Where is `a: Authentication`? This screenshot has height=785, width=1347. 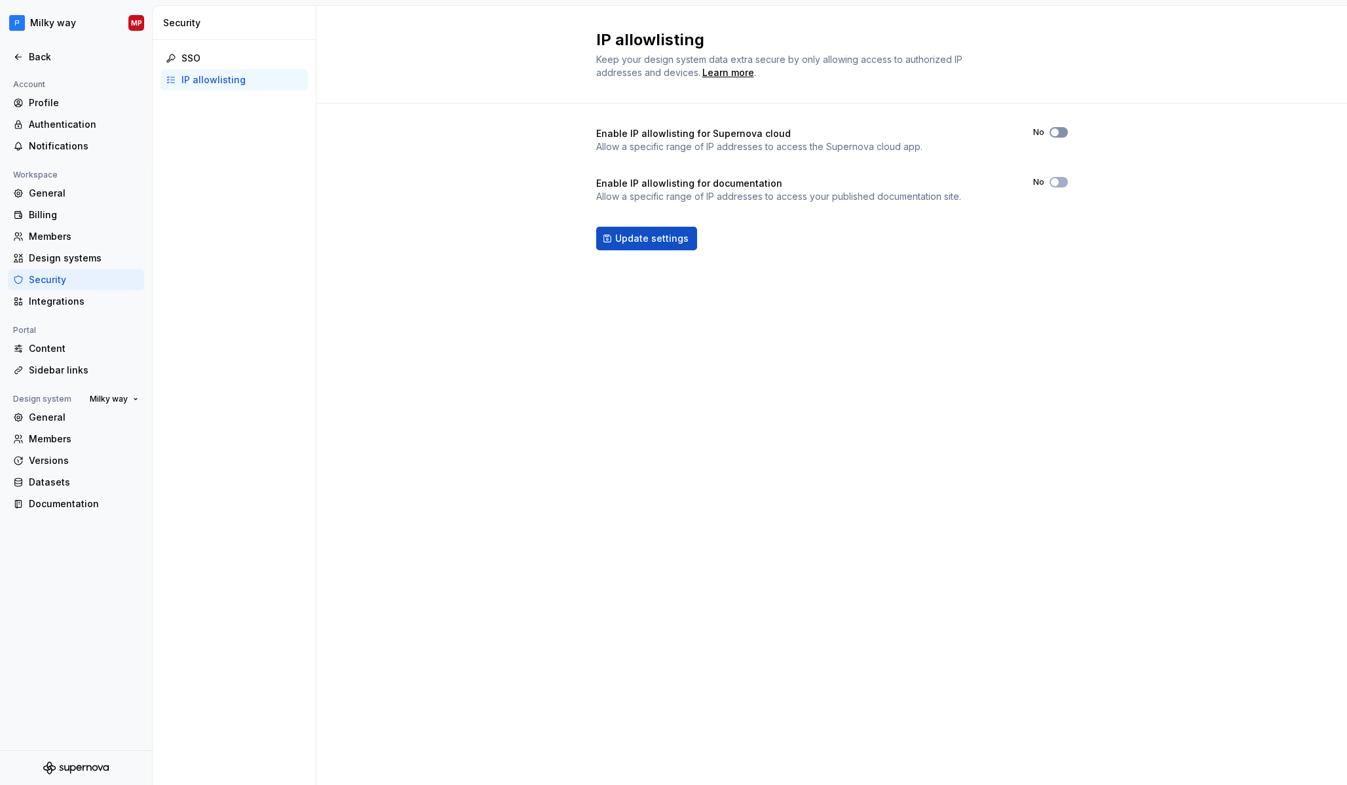 a: Authentication is located at coordinates (76, 125).